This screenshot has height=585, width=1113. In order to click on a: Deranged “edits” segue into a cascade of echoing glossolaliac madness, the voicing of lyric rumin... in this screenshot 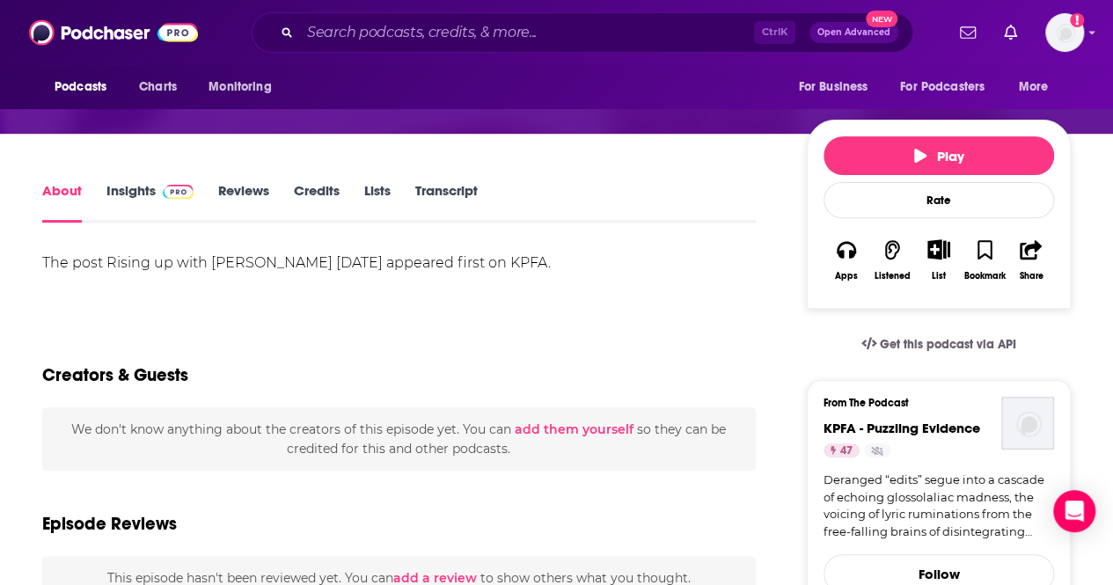, I will do `click(939, 506)`.